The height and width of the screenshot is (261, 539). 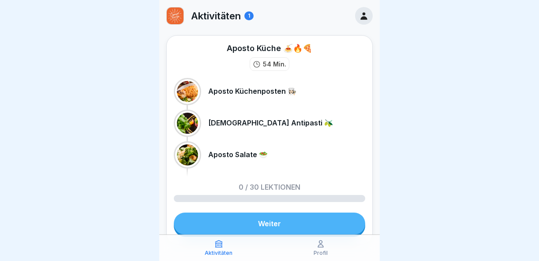 What do you see at coordinates (320, 253) in the screenshot?
I see `p: Profil` at bounding box center [320, 253].